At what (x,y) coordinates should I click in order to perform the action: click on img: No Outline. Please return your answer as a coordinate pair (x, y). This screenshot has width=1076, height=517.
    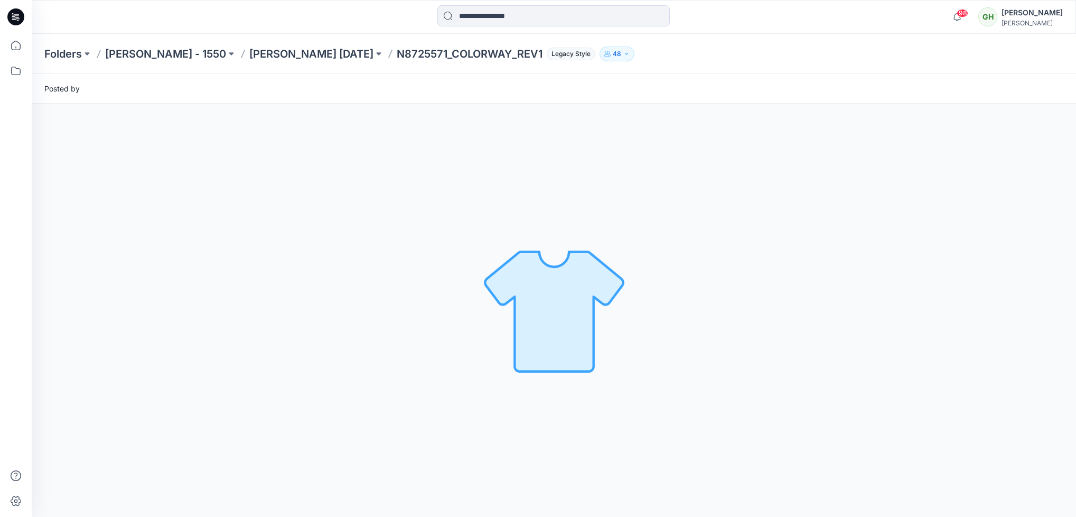
    Looking at the image, I should click on (554, 310).